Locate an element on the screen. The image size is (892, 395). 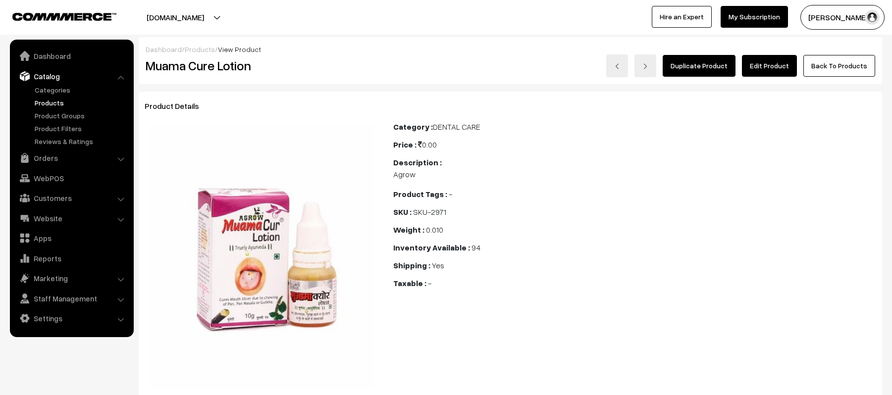
a: Hire an Expert is located at coordinates (682, 17).